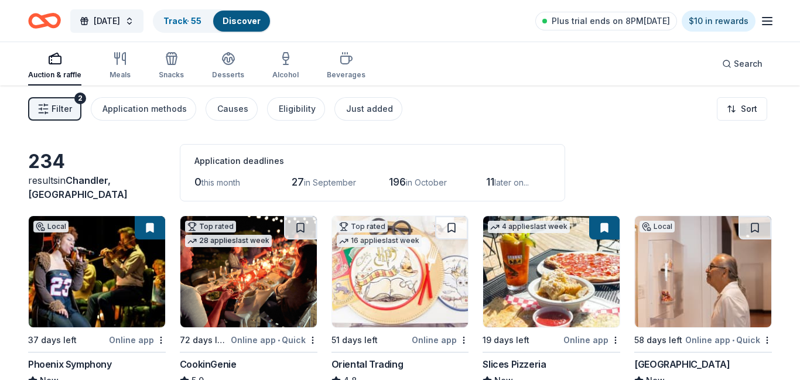 This screenshot has height=380, width=800. Describe the element at coordinates (212, 21) in the screenshot. I see `button: Track· 55Discover` at that location.